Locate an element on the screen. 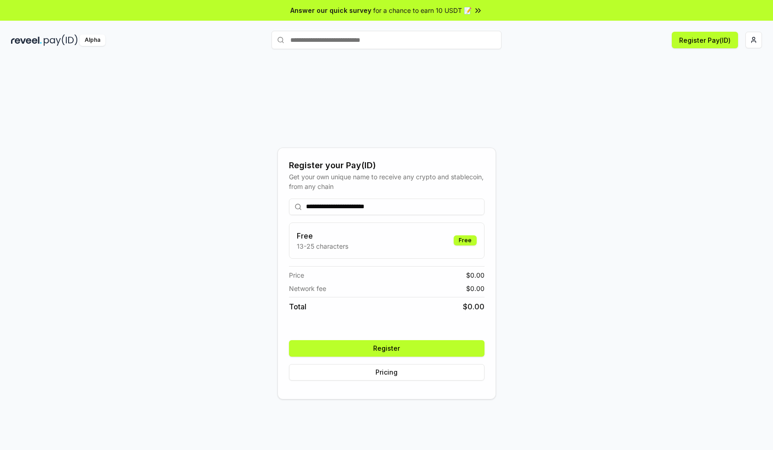 This screenshot has height=450, width=773. span: for a chance to earn 10 USDT 📝 is located at coordinates (422, 10).